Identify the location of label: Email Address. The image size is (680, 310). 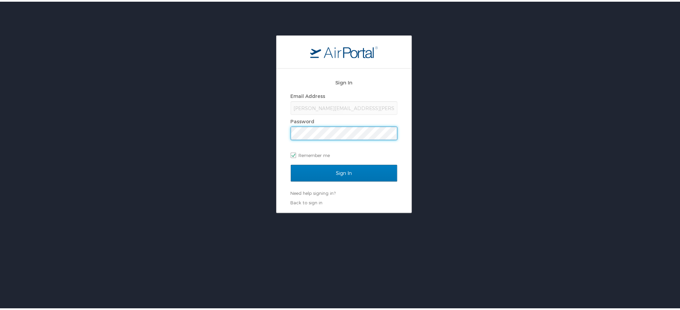
(308, 94).